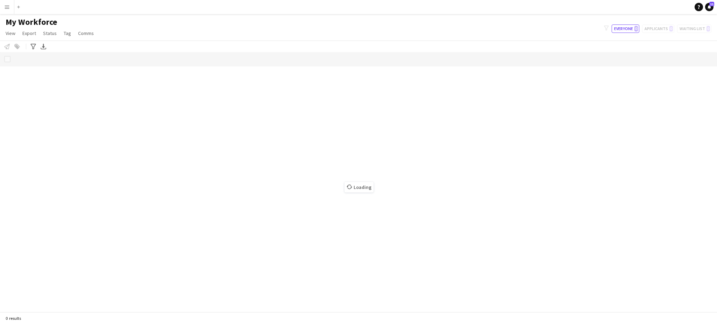  Describe the element at coordinates (625, 29) in the screenshot. I see `button: Everyone0` at that location.